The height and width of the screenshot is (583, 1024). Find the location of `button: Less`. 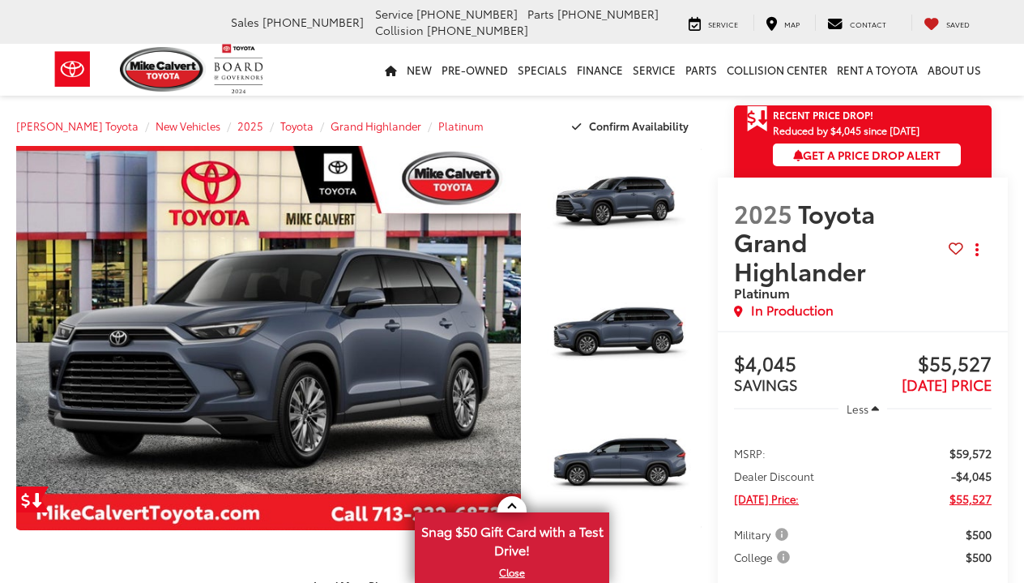

button: Less is located at coordinates (863, 408).